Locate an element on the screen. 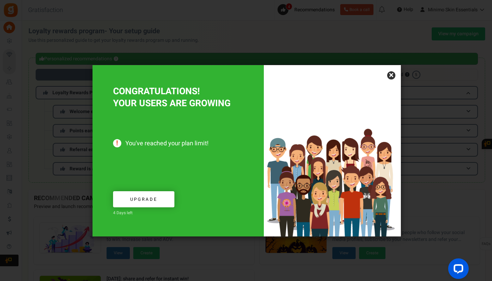 The image size is (492, 281). span: CONGRATULATIONS! YOUR USERS ARE GROWING is located at coordinates (171, 97).